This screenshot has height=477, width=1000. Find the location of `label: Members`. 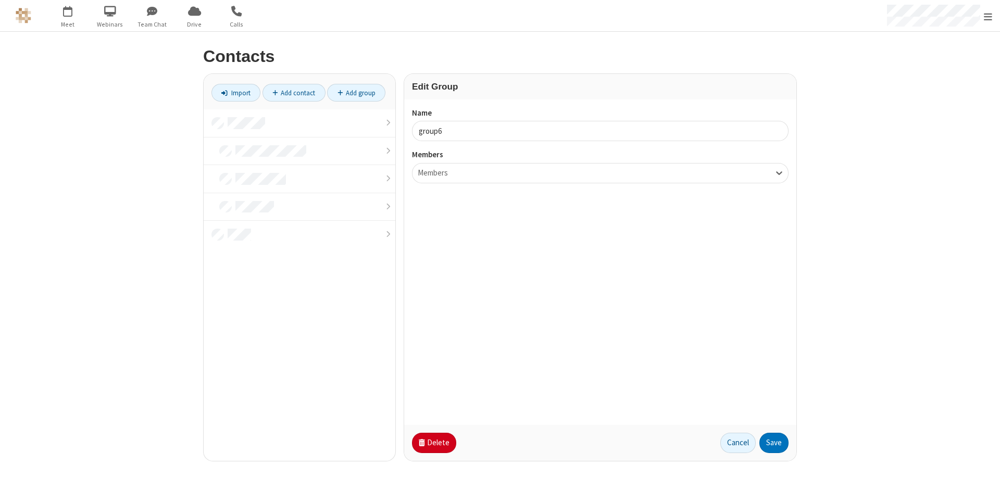

label: Members is located at coordinates (600, 155).